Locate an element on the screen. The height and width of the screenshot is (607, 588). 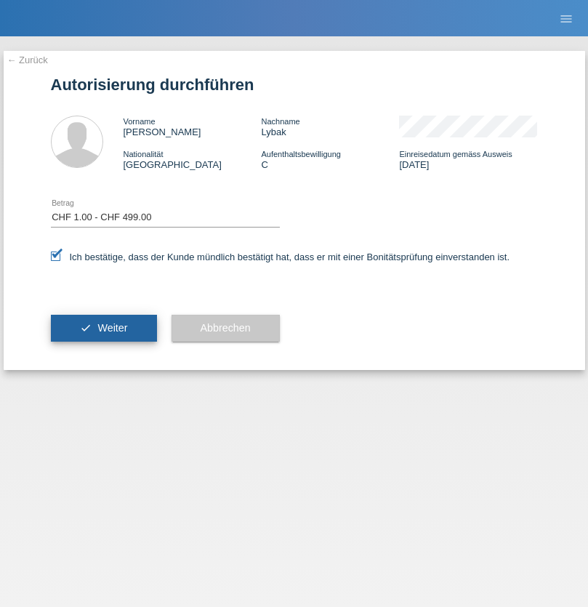
div: Lybak is located at coordinates (330, 126).